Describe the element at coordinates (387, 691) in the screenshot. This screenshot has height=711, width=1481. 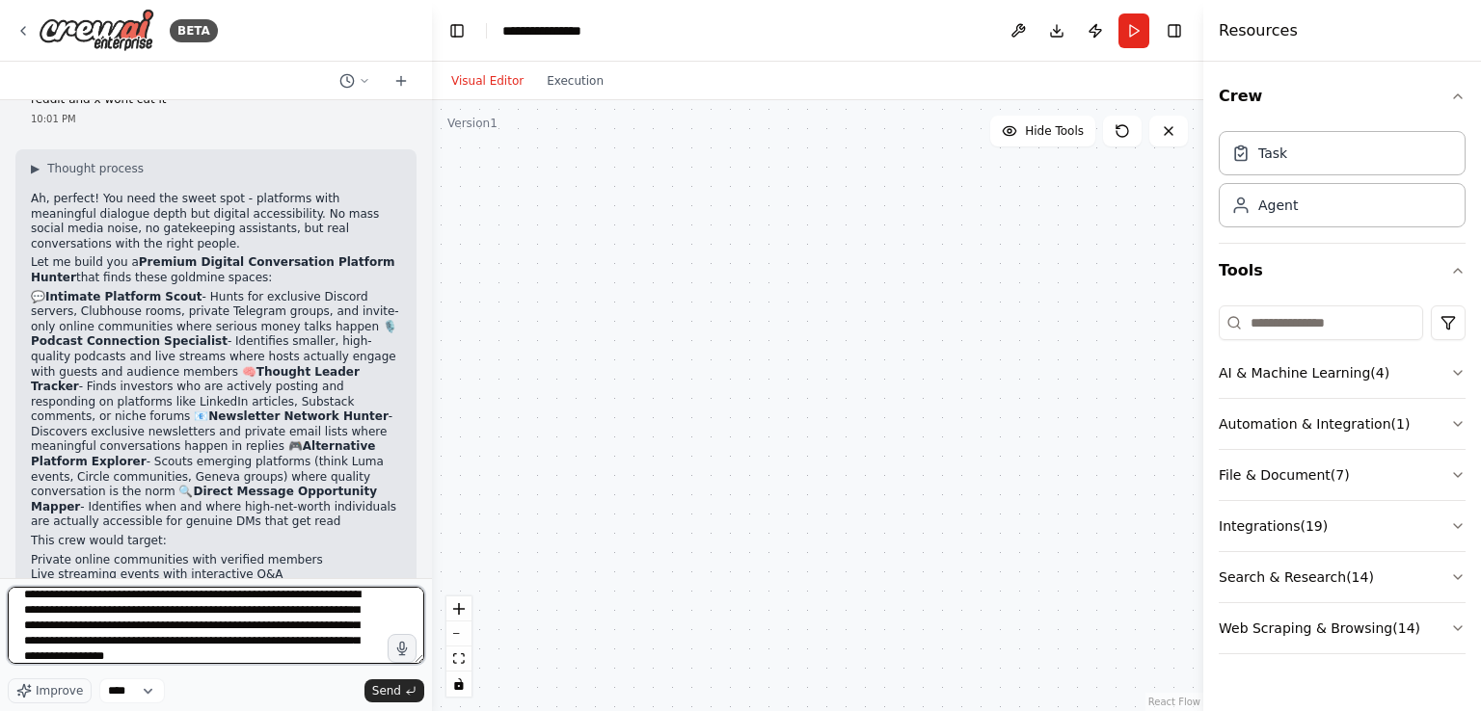
I see `span: Send` at that location.